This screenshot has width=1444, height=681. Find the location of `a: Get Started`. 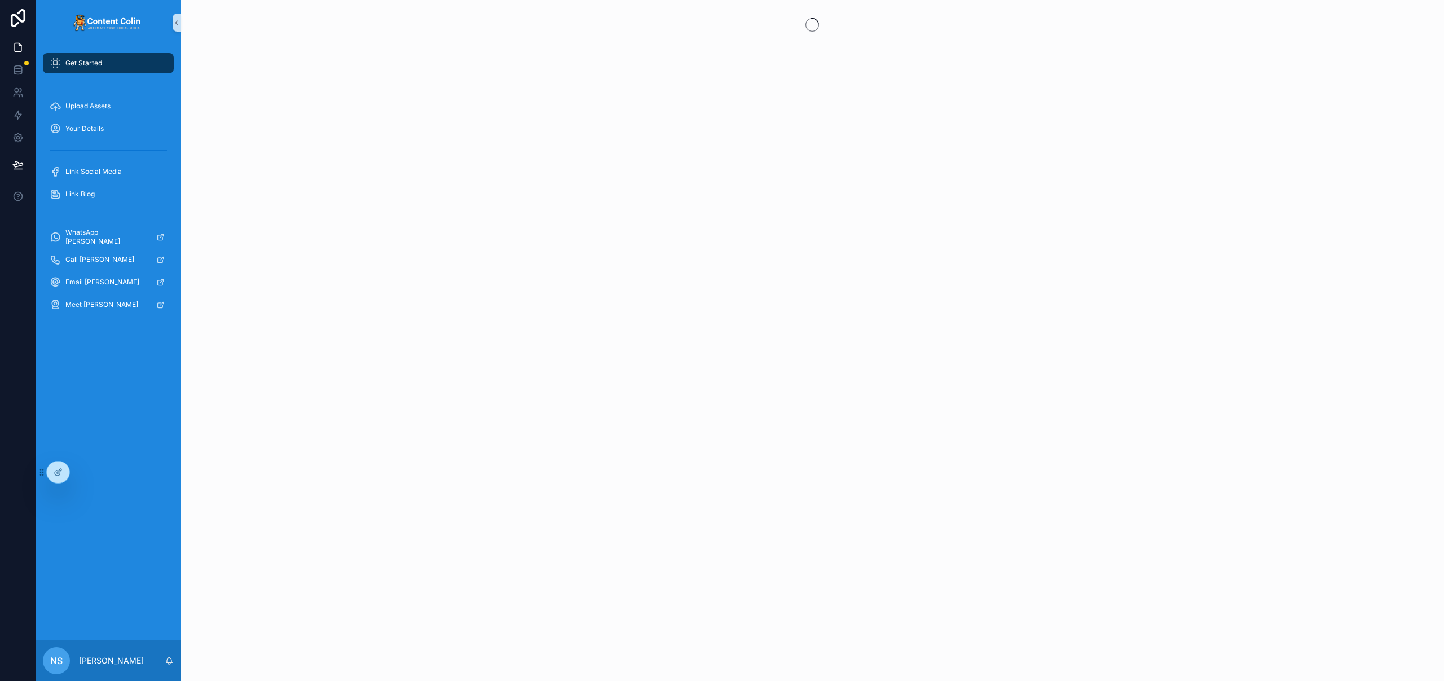

a: Get Started is located at coordinates (108, 63).